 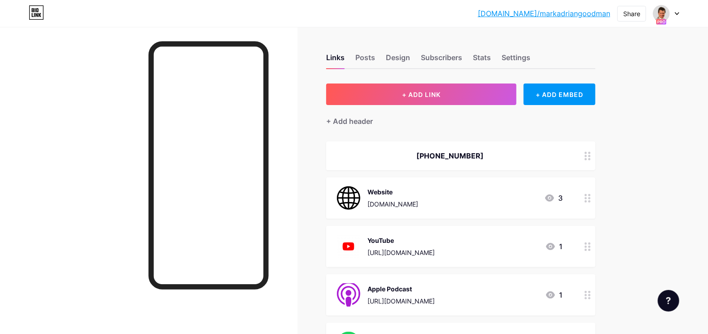 I want to click on div: + ADD EMBED, so click(x=559, y=94).